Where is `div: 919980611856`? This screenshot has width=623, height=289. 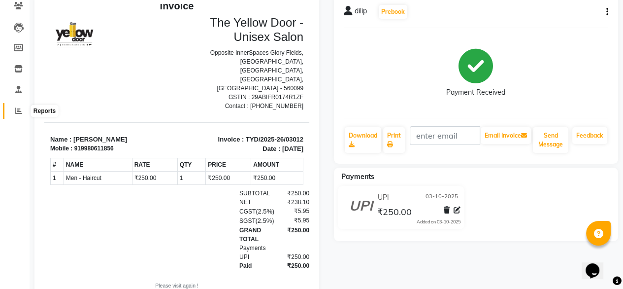 div: 919980611856 is located at coordinates (50, 144).